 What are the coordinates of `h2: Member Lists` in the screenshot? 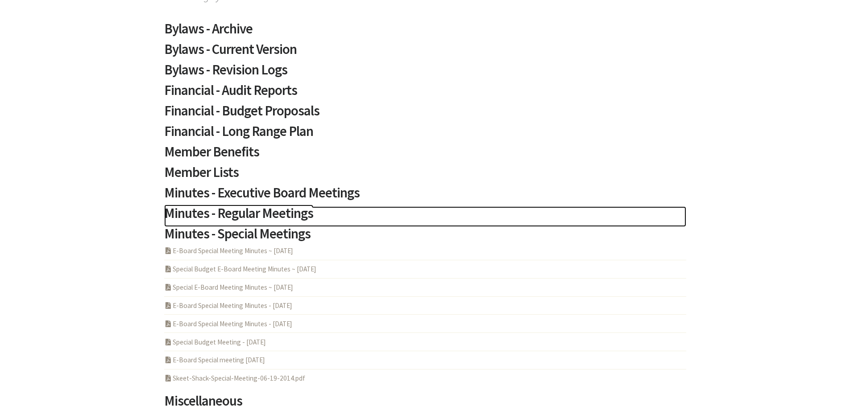 It's located at (425, 176).